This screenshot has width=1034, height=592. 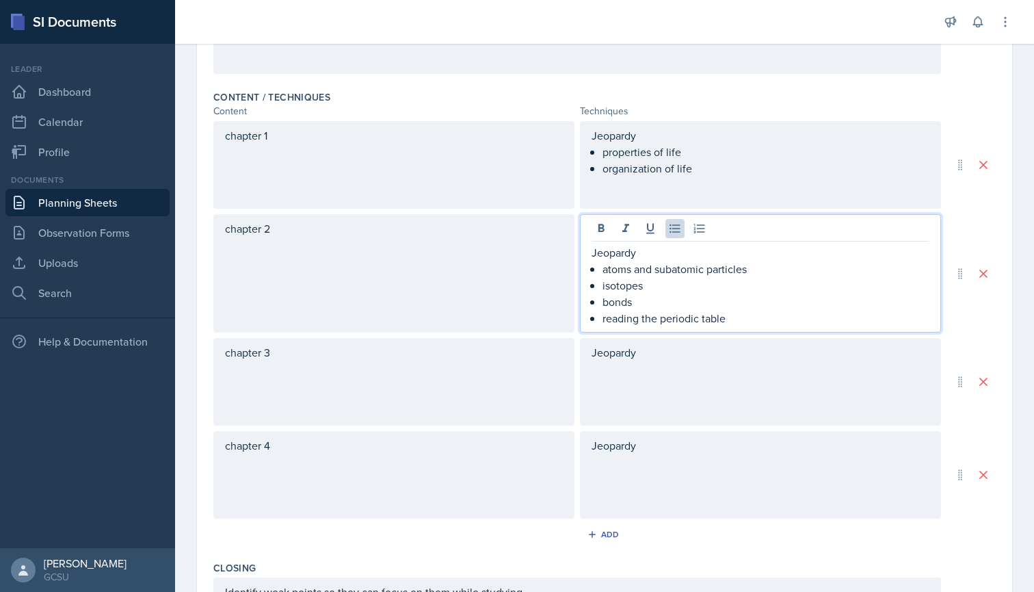 What do you see at coordinates (88, 341) in the screenshot?
I see `div: Help & Documentation` at bounding box center [88, 341].